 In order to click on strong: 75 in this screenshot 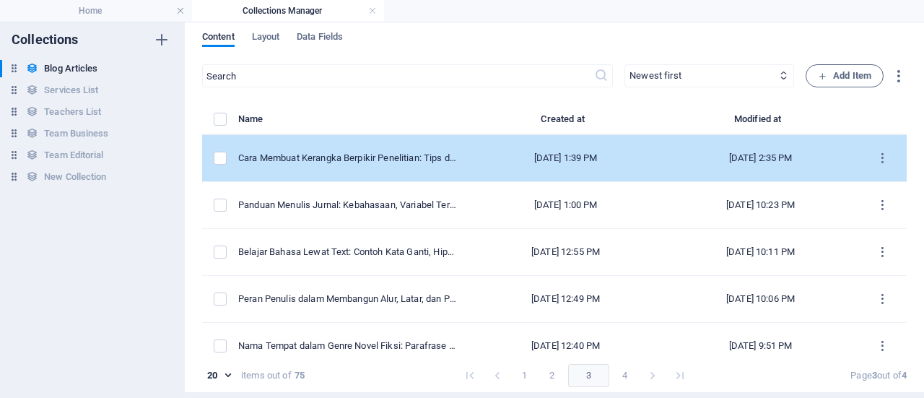, I will do `click(300, 375)`.